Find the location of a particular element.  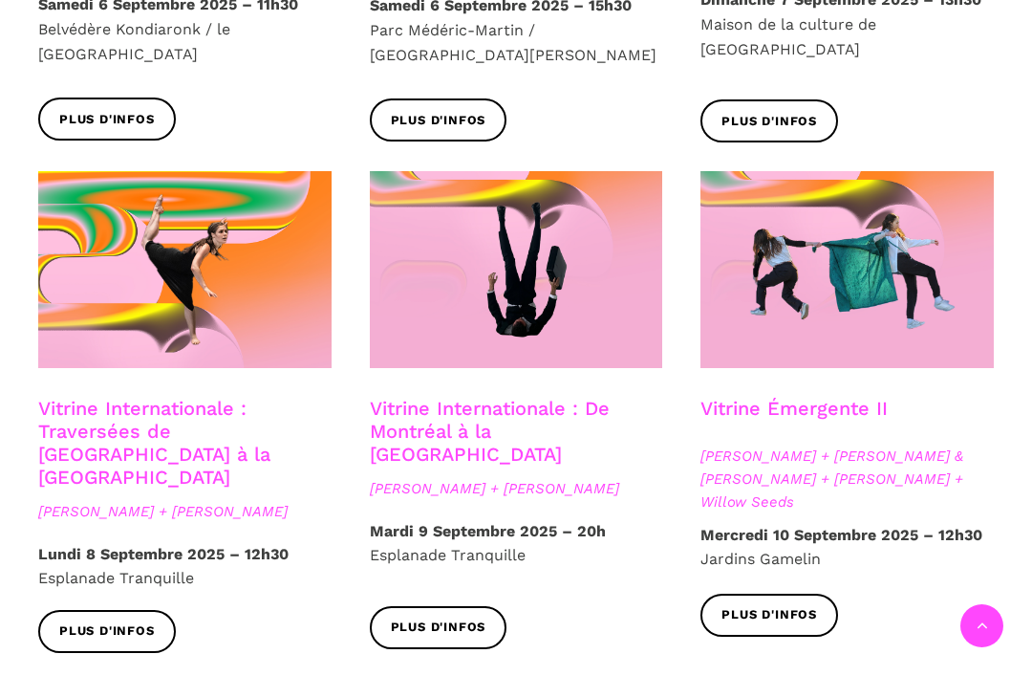

strong: Lundi 8 Septembre 2025 – 12h30 is located at coordinates (163, 553).